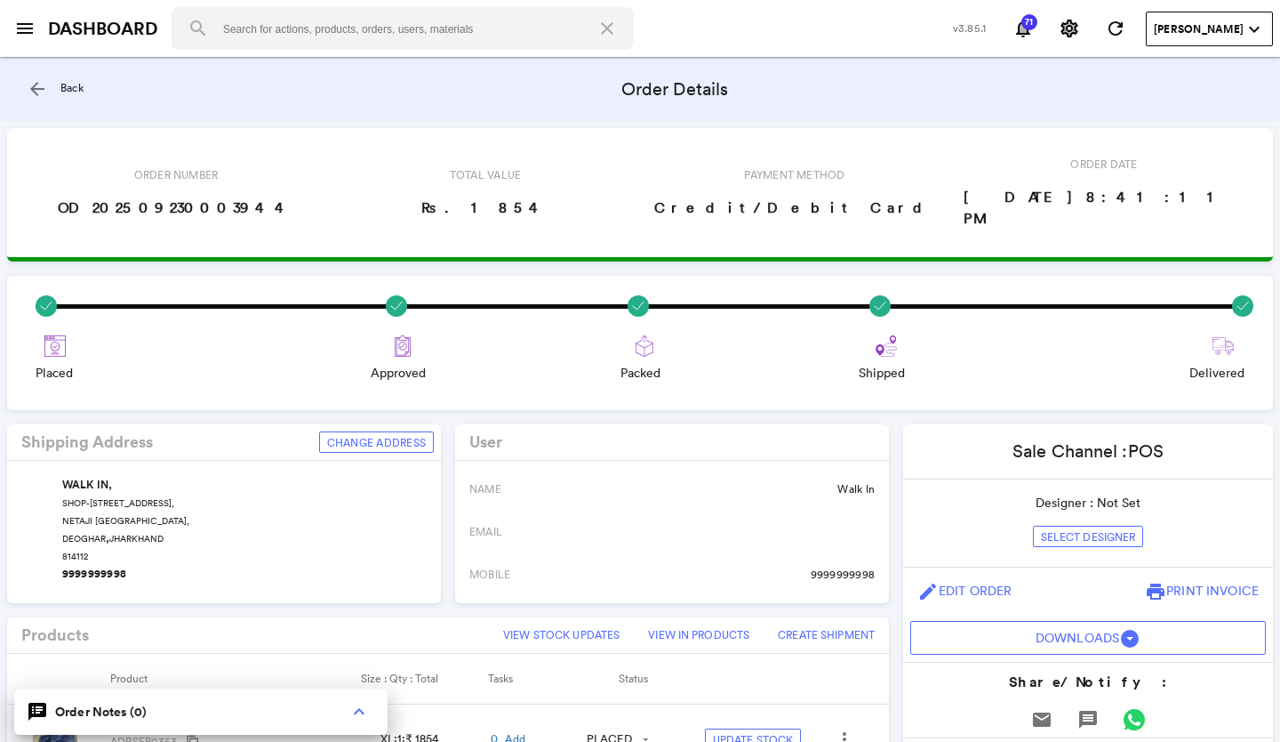 Image resolution: width=1280 pixels, height=742 pixels. What do you see at coordinates (1070, 28) in the screenshot?
I see `md-icon: settings` at bounding box center [1070, 28].